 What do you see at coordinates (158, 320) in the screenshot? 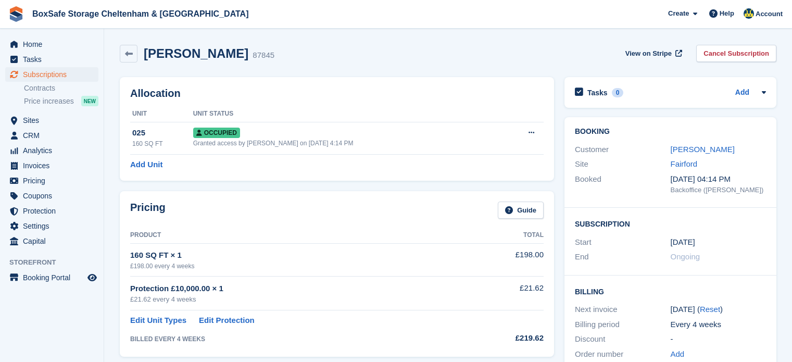
I see `a: Edit Unit Types` at bounding box center [158, 320].